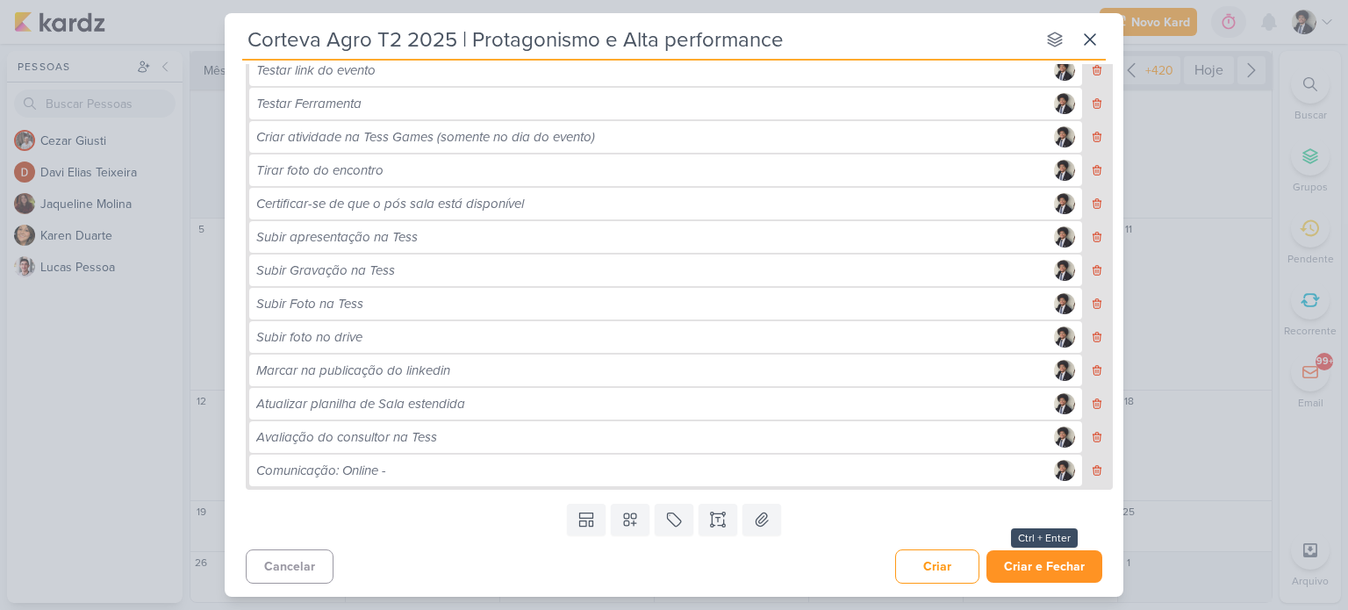 This screenshot has height=610, width=1348. What do you see at coordinates (290, 566) in the screenshot?
I see `button: Cancelar` at bounding box center [290, 566].